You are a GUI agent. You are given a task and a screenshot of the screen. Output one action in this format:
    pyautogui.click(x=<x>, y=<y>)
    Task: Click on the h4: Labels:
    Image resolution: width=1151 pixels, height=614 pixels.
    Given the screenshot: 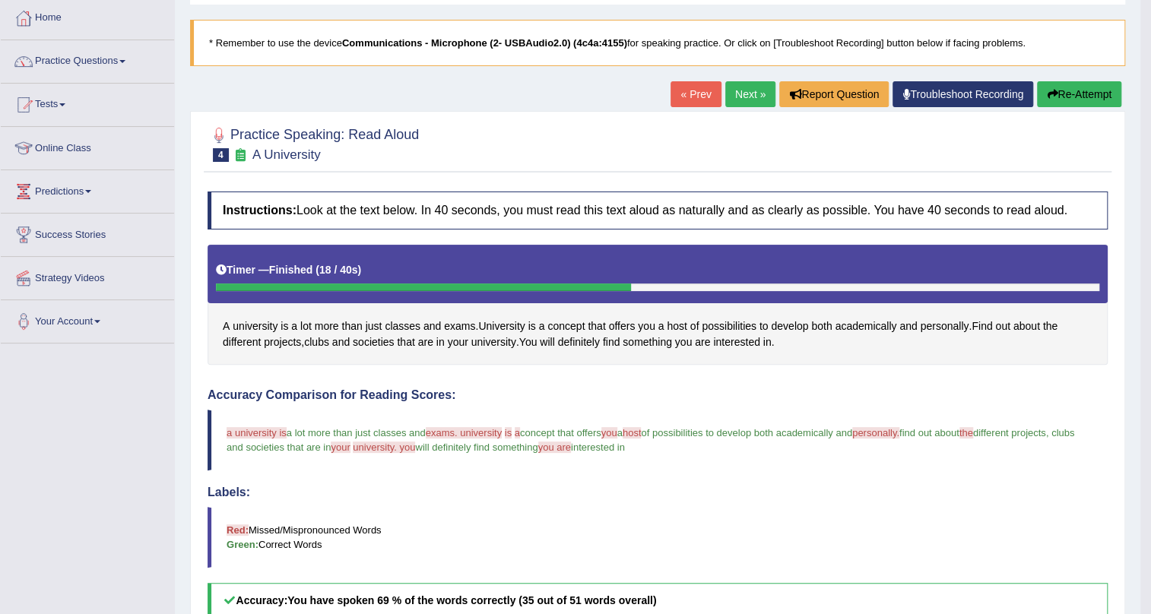 What is the action you would take?
    pyautogui.click(x=658, y=493)
    